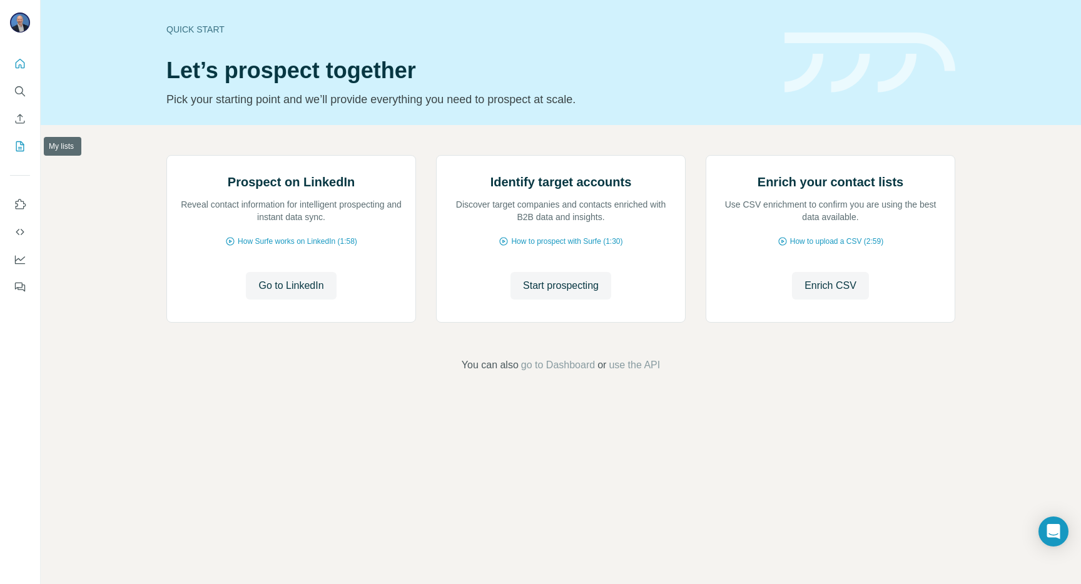 The image size is (1081, 584). Describe the element at coordinates (20, 91) in the screenshot. I see `button: Search` at that location.